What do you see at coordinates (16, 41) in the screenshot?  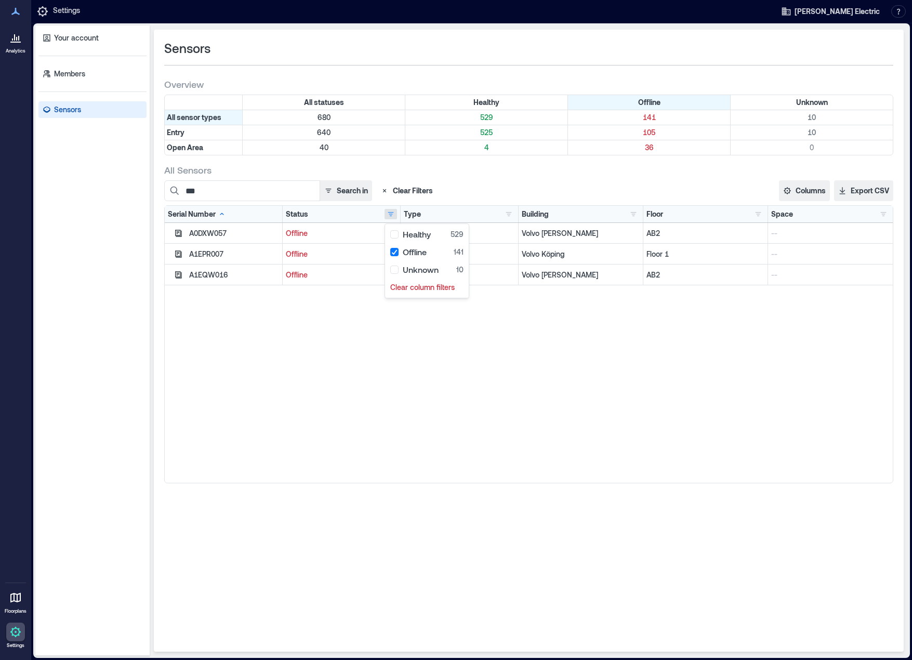 I see `a: Analytics` at bounding box center [16, 41].